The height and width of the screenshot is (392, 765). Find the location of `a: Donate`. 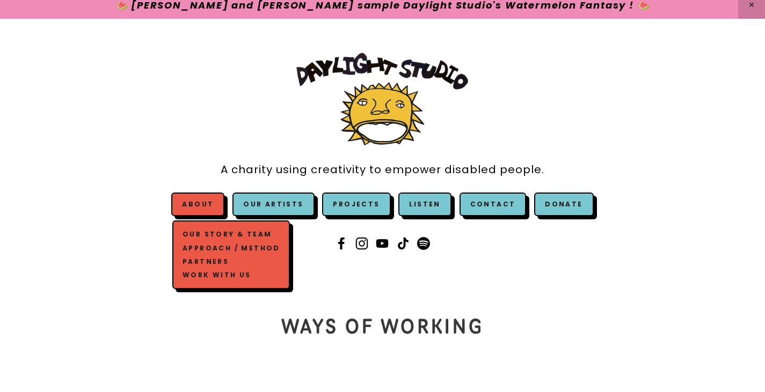

a: Donate is located at coordinates (563, 204).